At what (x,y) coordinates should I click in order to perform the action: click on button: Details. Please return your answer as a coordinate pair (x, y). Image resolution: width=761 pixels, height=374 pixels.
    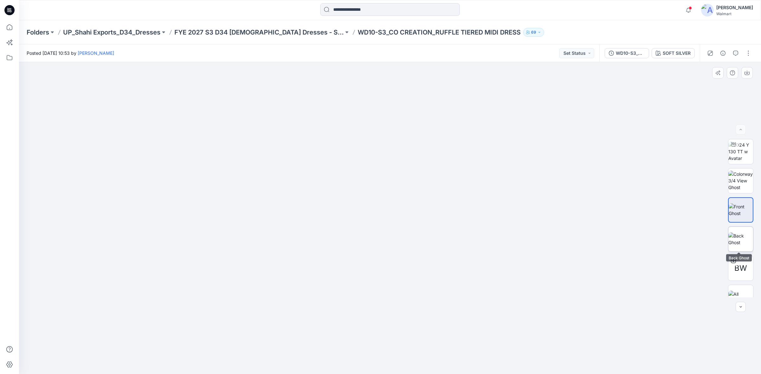
    Looking at the image, I should click on (723, 53).